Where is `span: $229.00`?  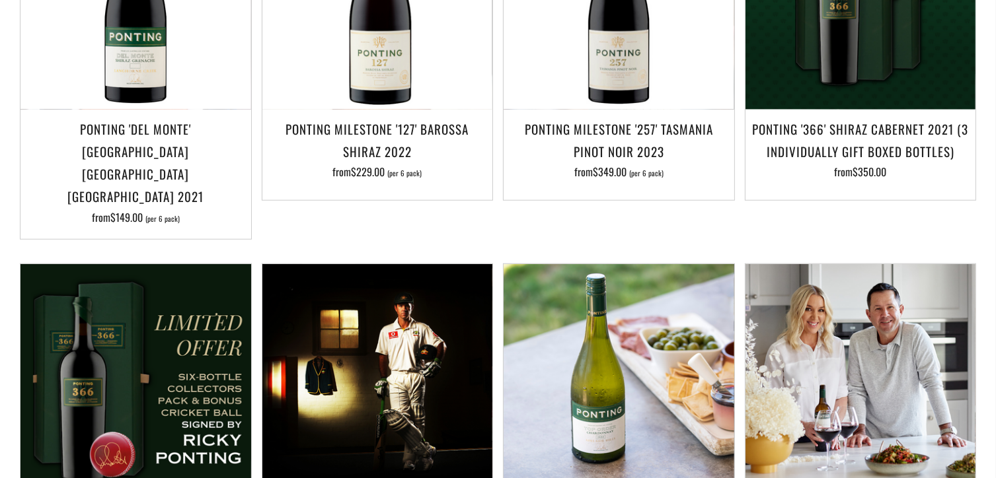 span: $229.00 is located at coordinates (367, 172).